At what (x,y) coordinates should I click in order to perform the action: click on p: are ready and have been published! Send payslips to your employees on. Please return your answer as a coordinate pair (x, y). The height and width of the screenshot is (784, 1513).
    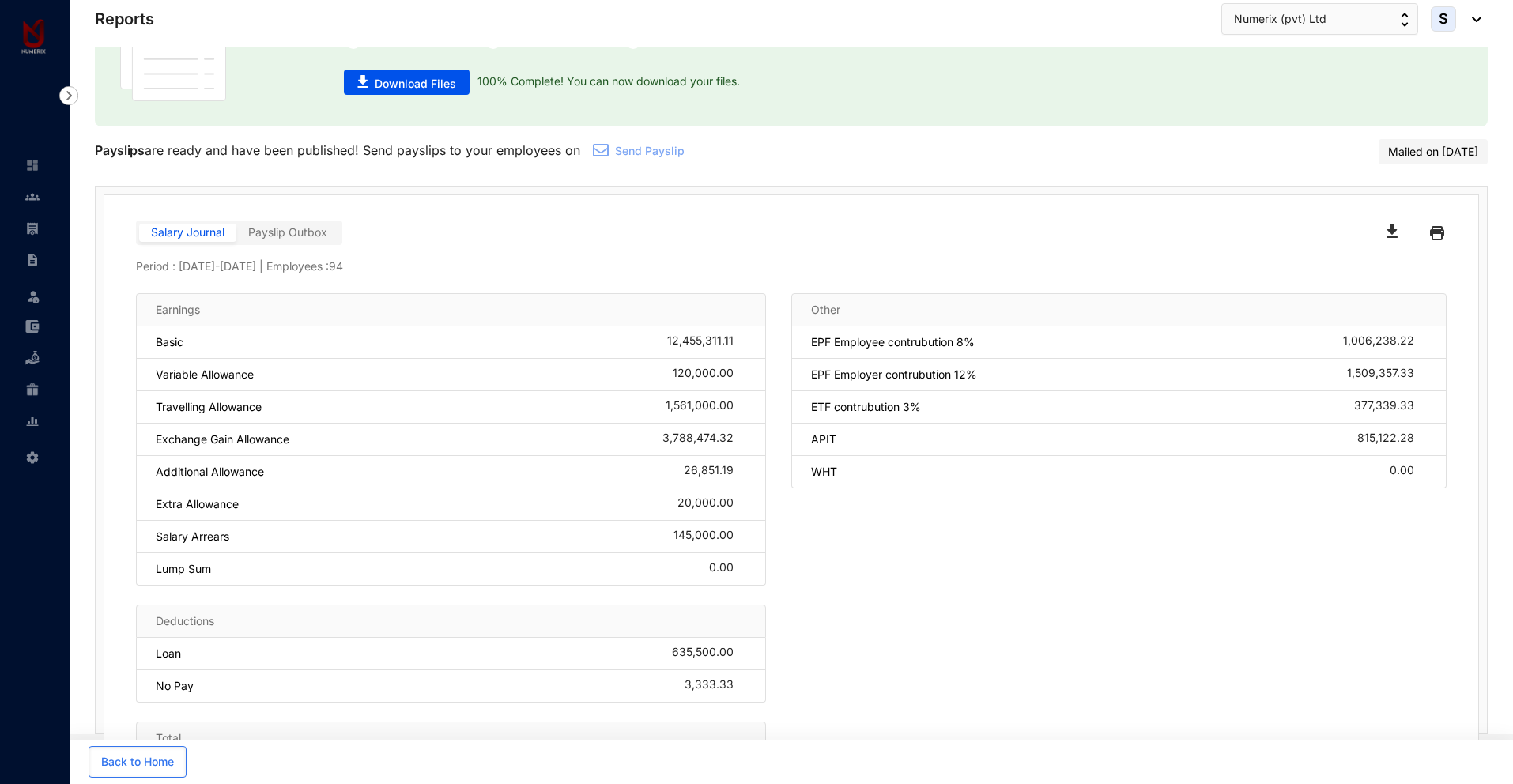
    Looking at the image, I should click on (337, 150).